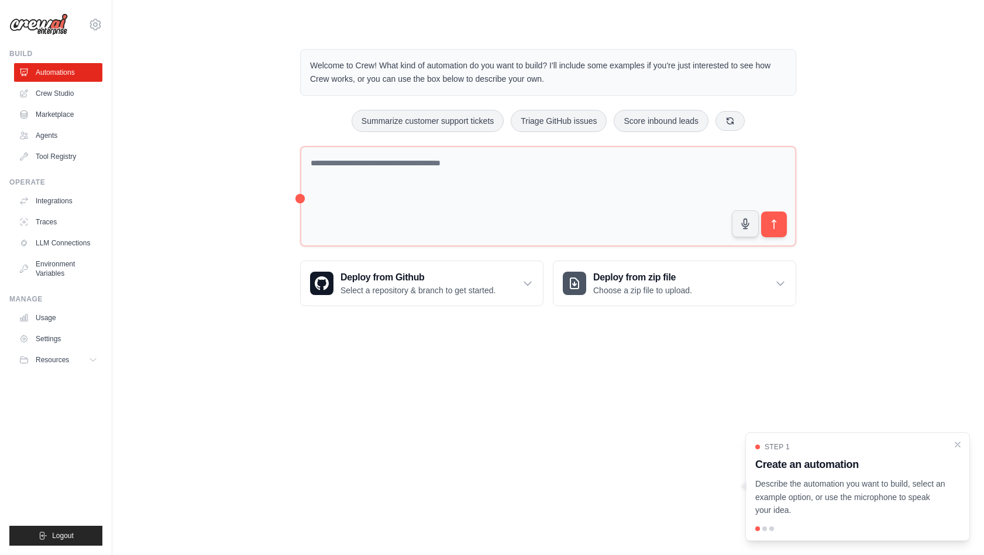  Describe the element at coordinates (548, 73) in the screenshot. I see `p: Welcome to Crew! What kind of automation do you want to build? I'll include some examples if you'...` at that location.